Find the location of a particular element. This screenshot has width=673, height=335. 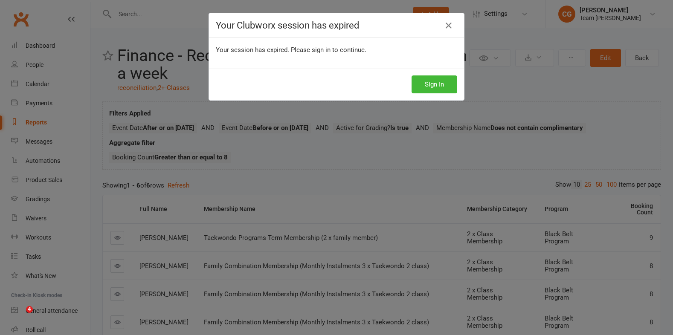

span: 4 is located at coordinates (29, 310).